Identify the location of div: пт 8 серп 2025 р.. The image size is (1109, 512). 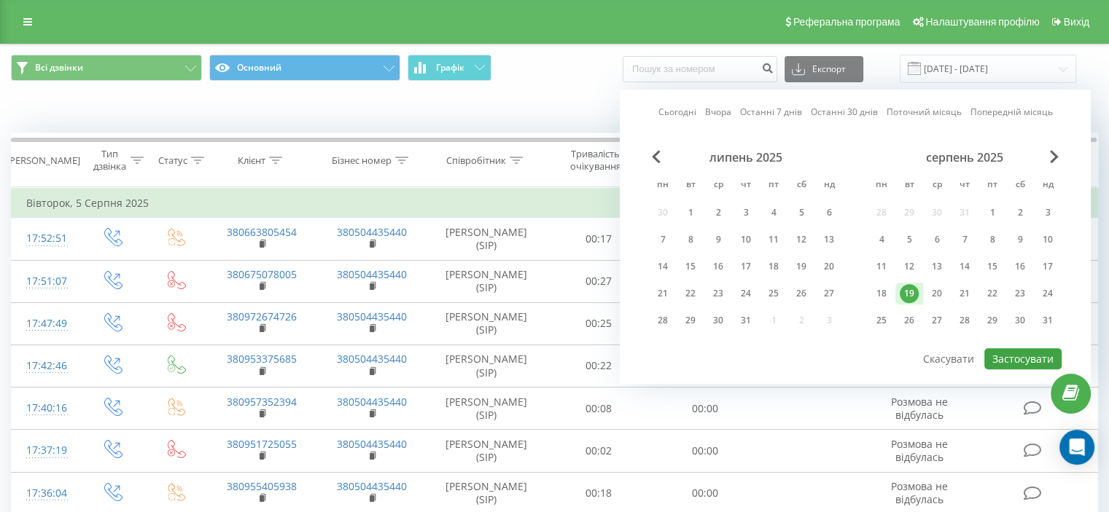
(992, 240).